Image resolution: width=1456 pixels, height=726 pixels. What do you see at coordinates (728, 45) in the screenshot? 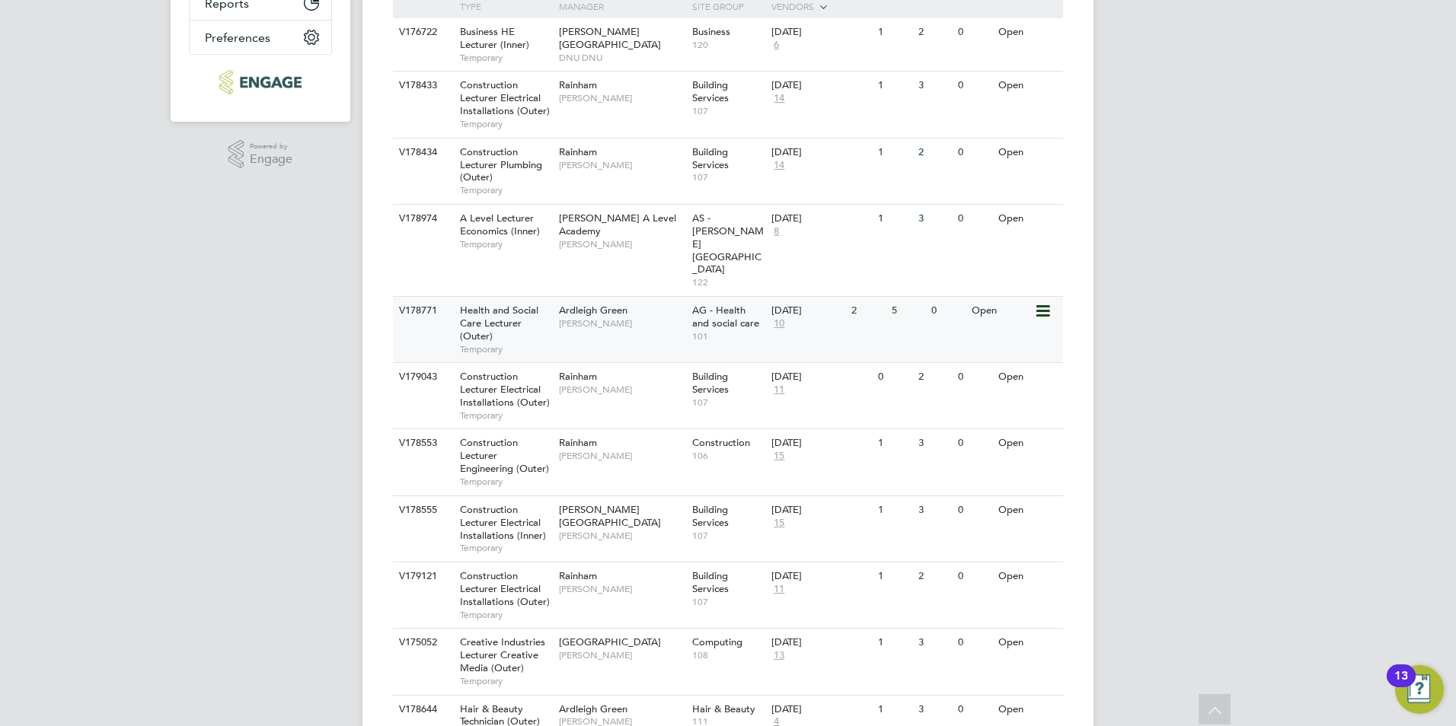
I see `span: 120` at bounding box center [728, 45].